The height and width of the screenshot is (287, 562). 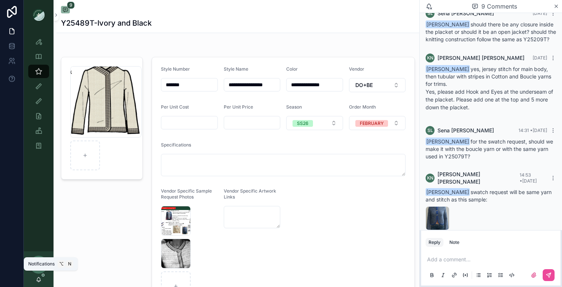 I want to click on span: Per Unit Cost, so click(x=175, y=107).